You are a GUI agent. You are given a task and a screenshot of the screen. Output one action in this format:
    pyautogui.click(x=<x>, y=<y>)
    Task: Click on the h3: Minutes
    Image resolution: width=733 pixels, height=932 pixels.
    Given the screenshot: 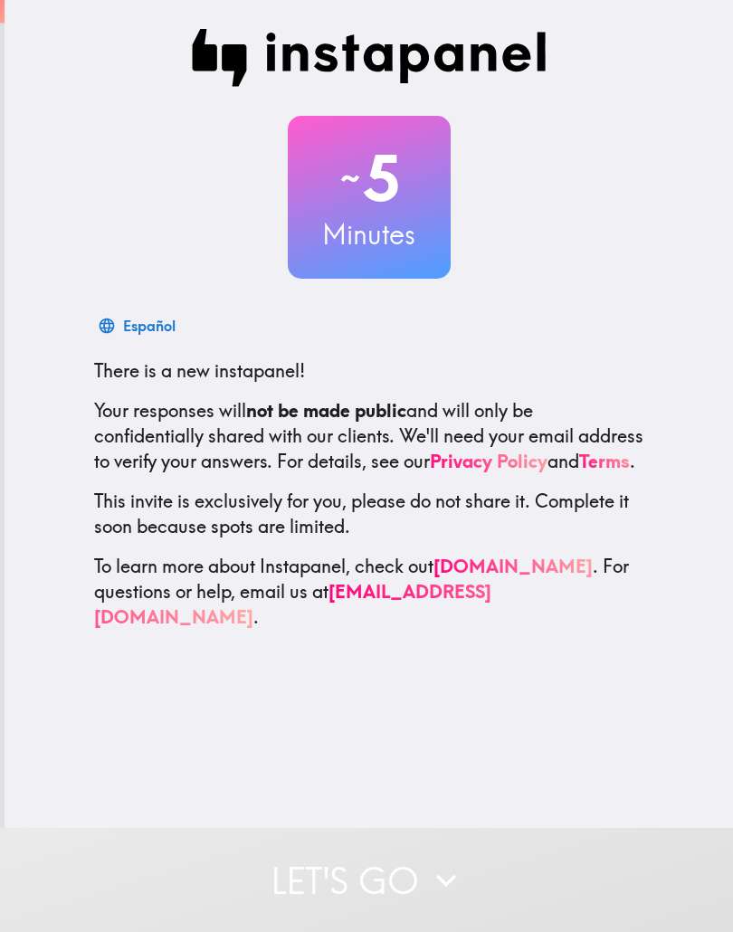 What is the action you would take?
    pyautogui.click(x=369, y=234)
    